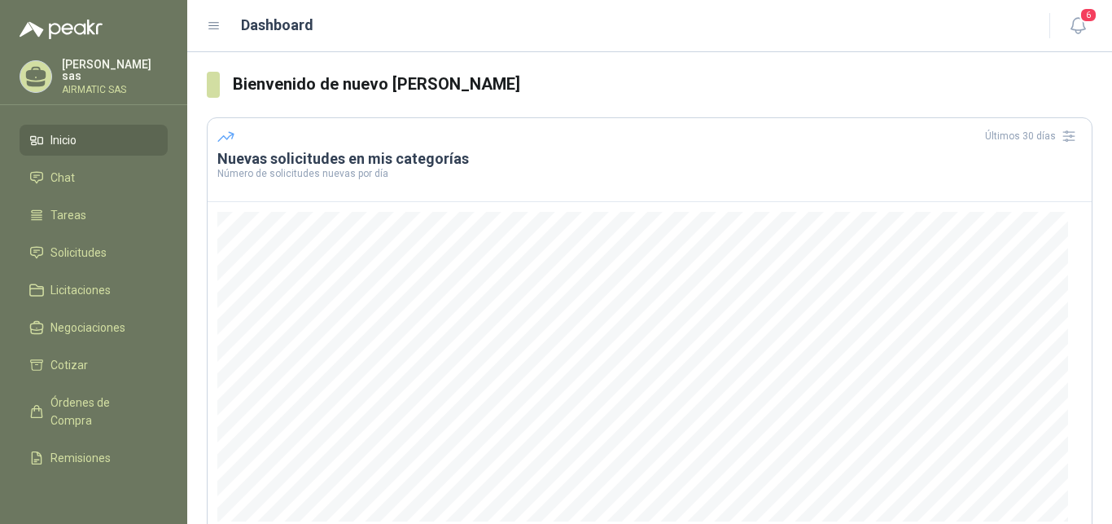  What do you see at coordinates (64, 140) in the screenshot?
I see `span: Inicio` at bounding box center [64, 140].